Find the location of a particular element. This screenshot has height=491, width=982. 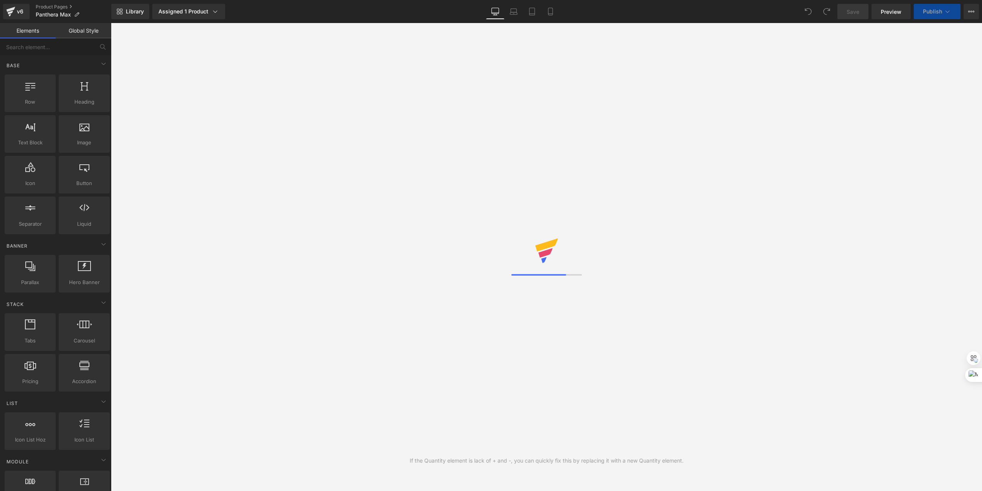

span: Hero Banner is located at coordinates (84, 282).